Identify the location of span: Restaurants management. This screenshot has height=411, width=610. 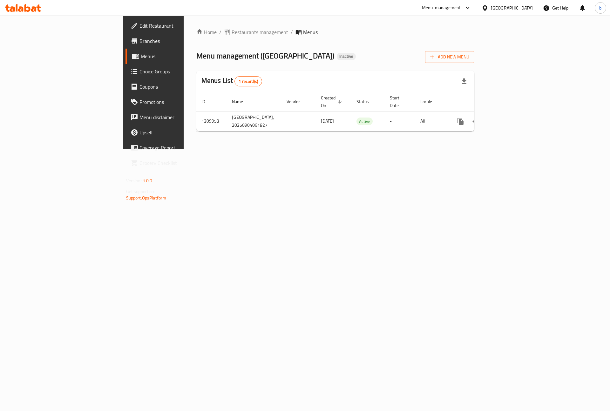
(260, 32).